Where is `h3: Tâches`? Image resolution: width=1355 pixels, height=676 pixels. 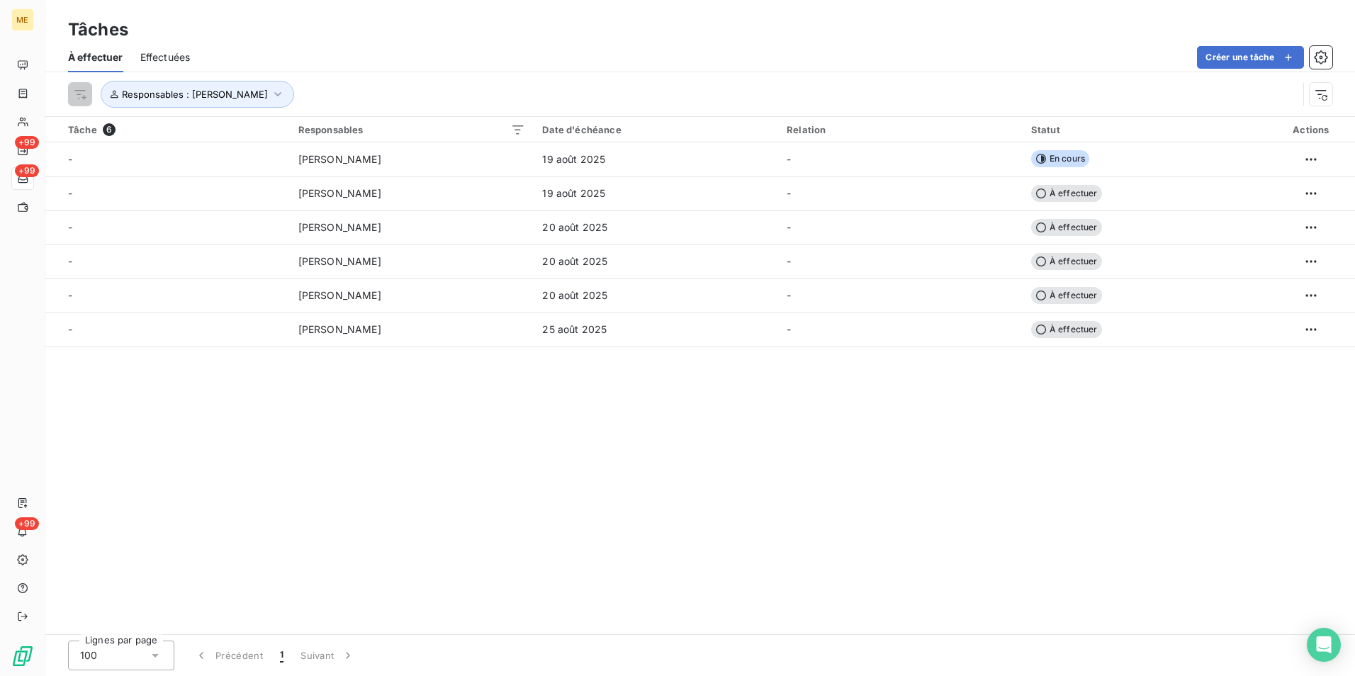
h3: Tâches is located at coordinates (98, 30).